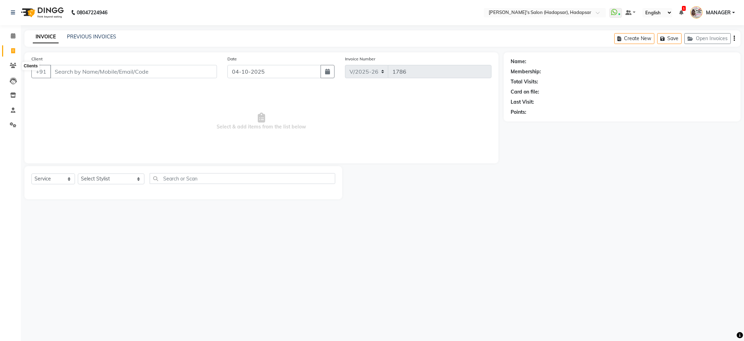  What do you see at coordinates (518, 112) in the screenshot?
I see `div: Points:` at bounding box center [518, 112].